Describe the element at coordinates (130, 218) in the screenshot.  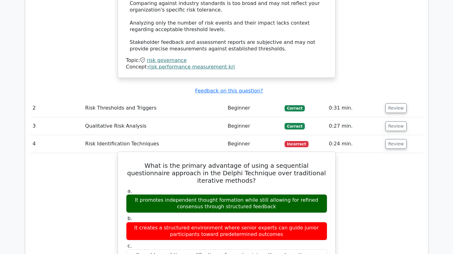
I see `span: b.` at that location.